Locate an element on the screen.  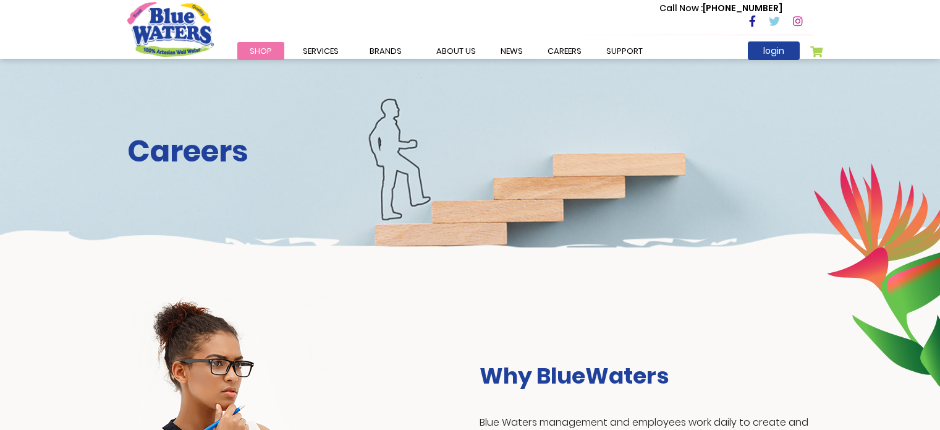
h3: Why BlueWaters is located at coordinates (646, 375).